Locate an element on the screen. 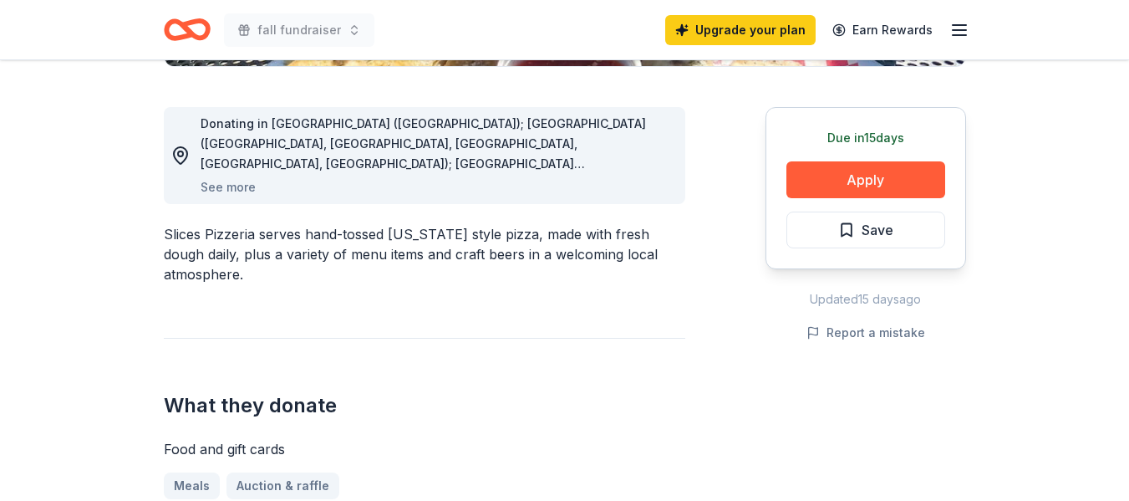 Image resolution: width=1129 pixels, height=501 pixels. button: fall fundraiser is located at coordinates (299, 30).